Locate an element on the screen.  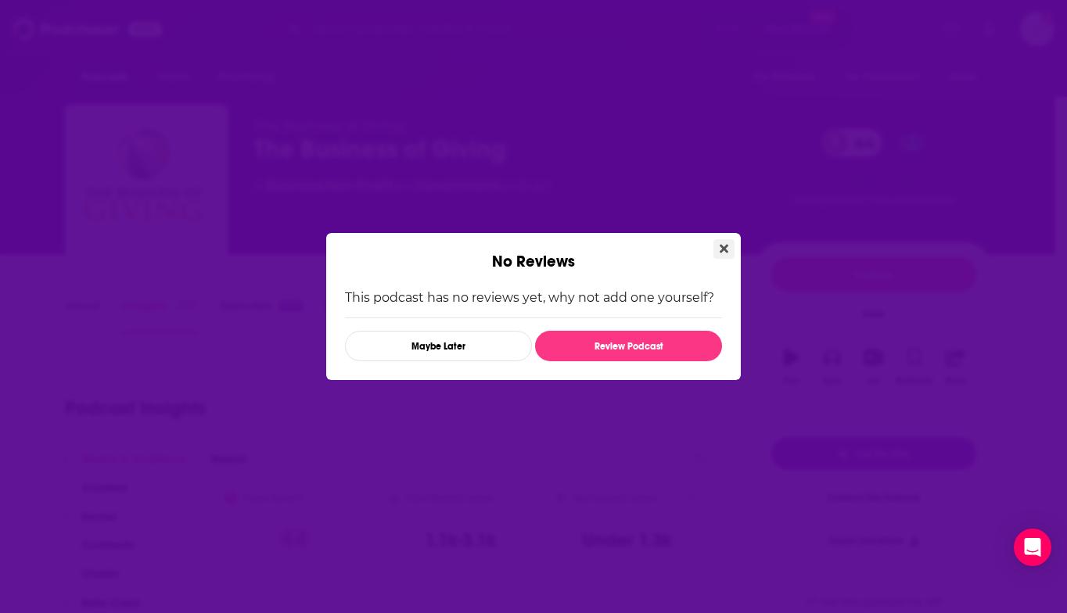
p: This podcast has no reviews yet, why not add one yourself? is located at coordinates (533, 297).